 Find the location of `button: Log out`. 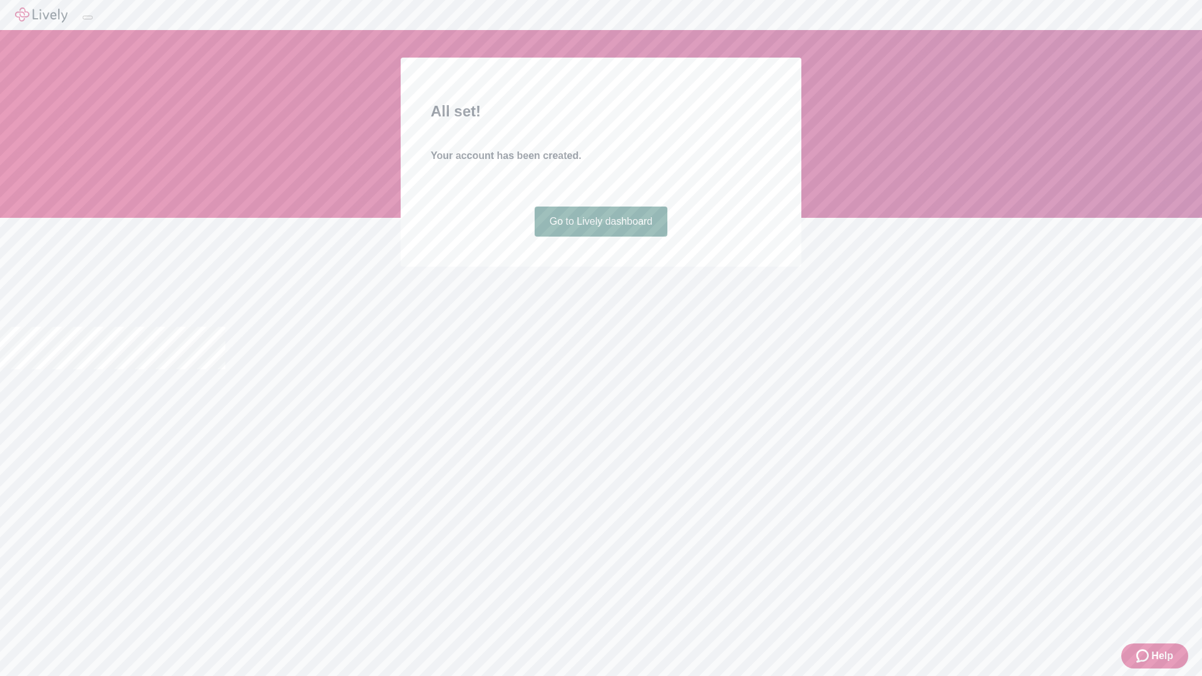

button: Log out is located at coordinates (88, 18).